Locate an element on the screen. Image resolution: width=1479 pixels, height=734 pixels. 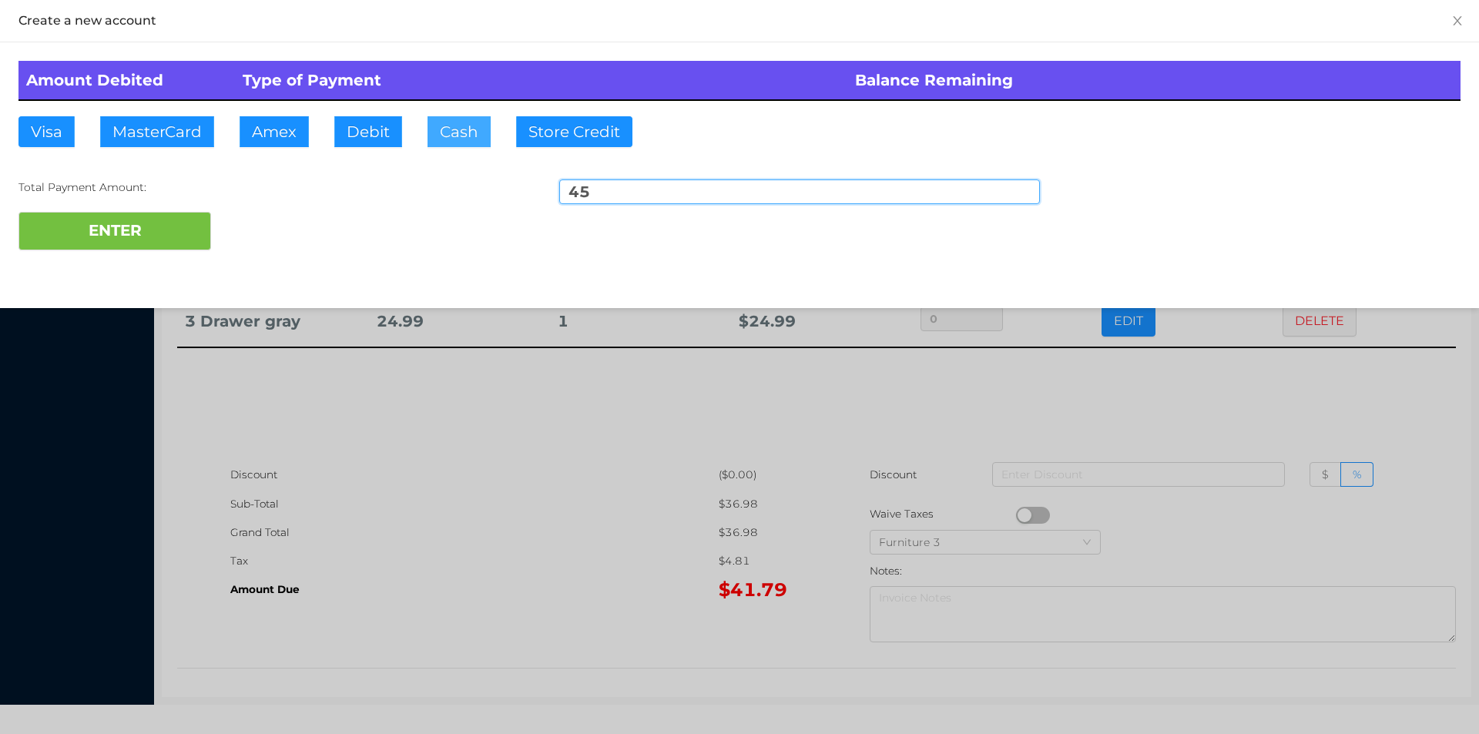
div: Total Payment Amount: is located at coordinates (259, 187).